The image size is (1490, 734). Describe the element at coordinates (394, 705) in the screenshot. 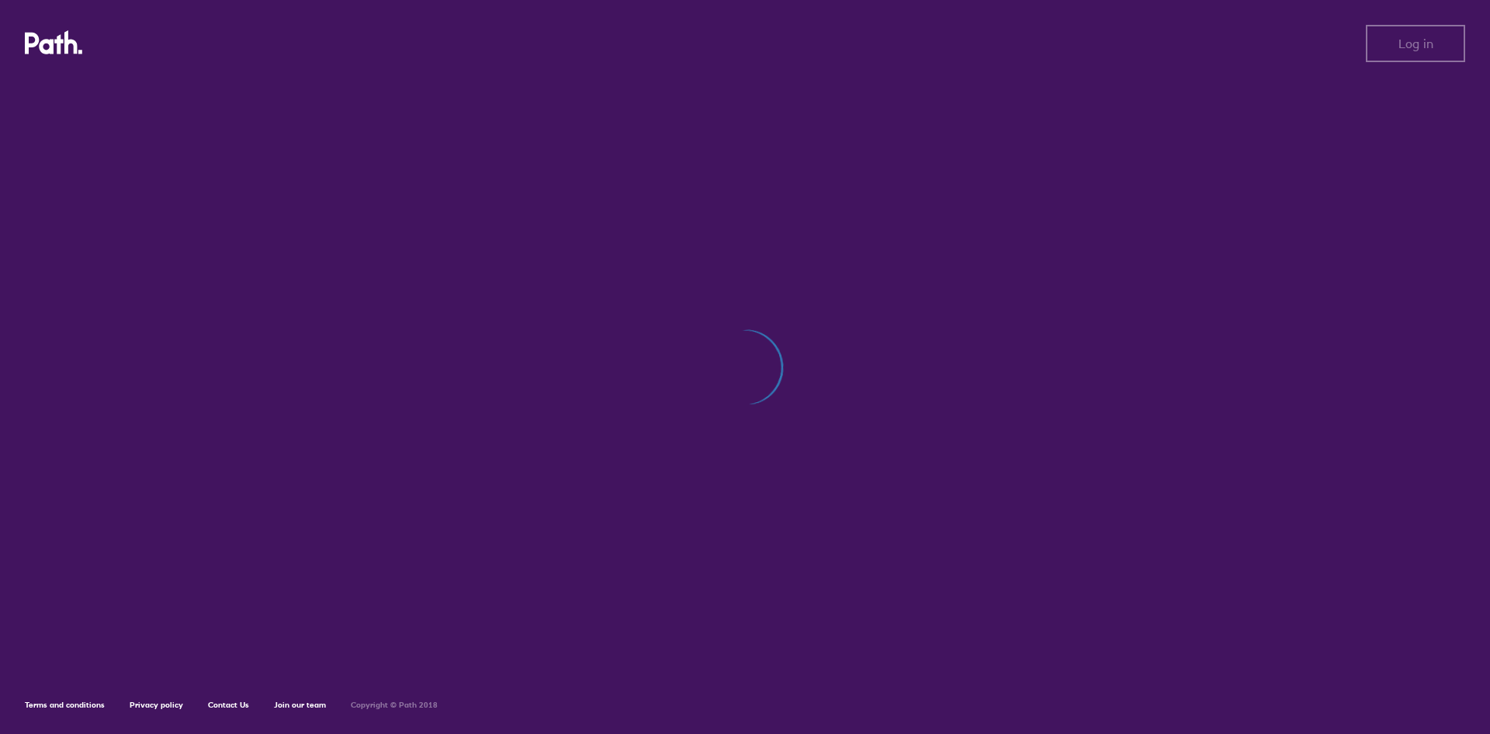

I see `h6: Copyright © Path 2018` at that location.